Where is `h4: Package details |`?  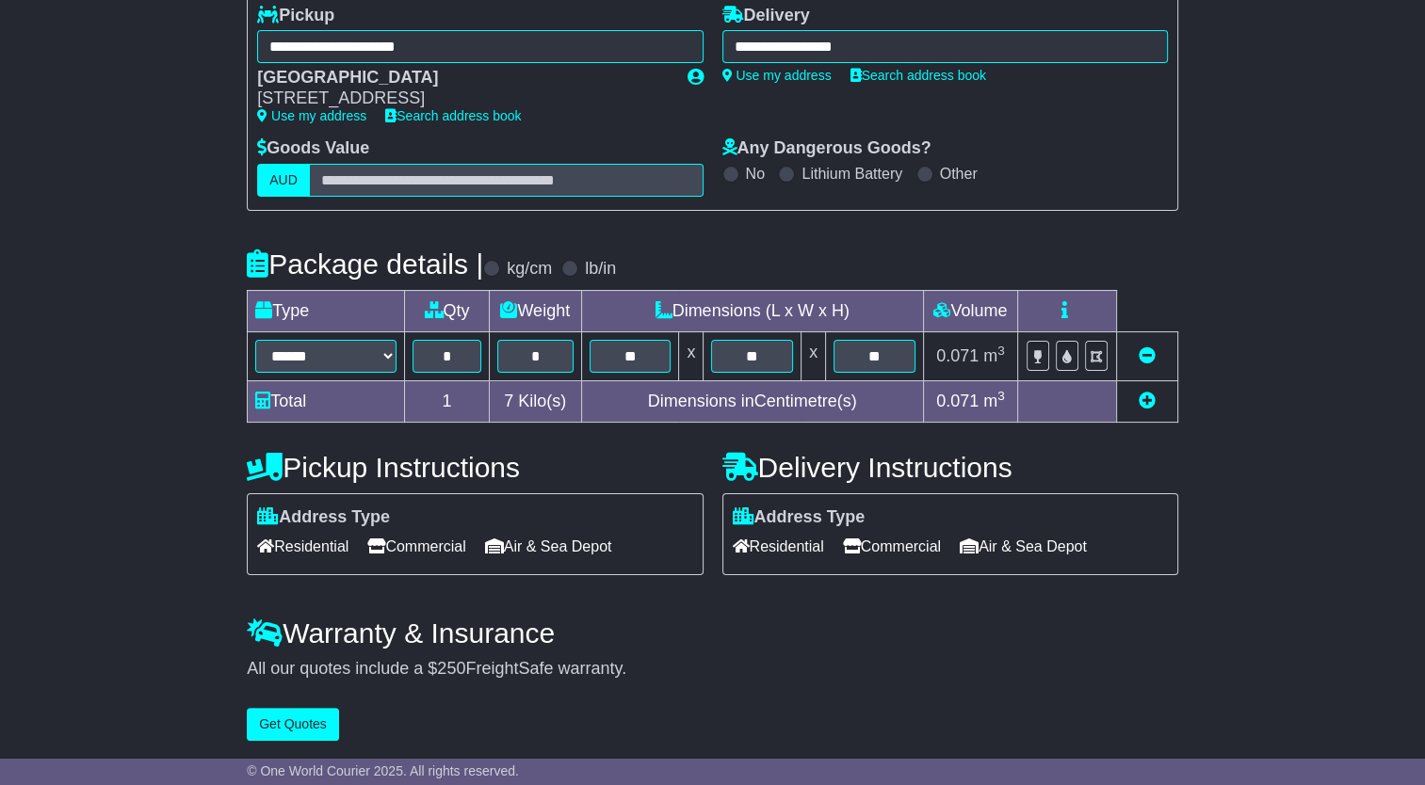 h4: Package details | is located at coordinates (364, 264).